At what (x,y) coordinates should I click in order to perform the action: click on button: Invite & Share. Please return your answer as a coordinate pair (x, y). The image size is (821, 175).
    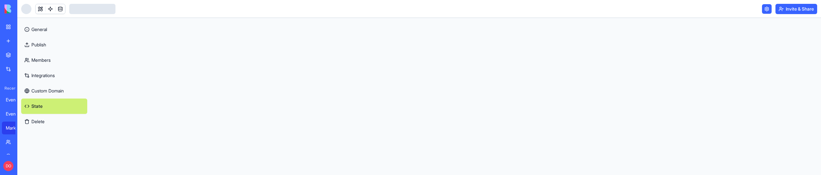
    Looking at the image, I should click on (796, 9).